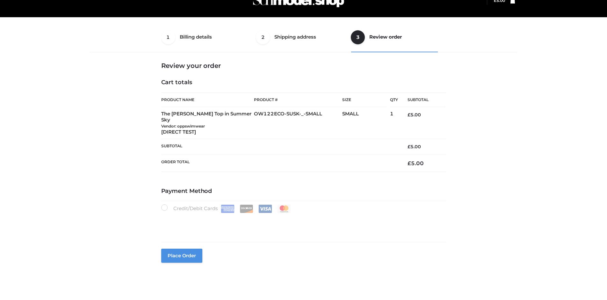 This screenshot has width=607, height=300. I want to click on td: SMALL, so click(366, 123).